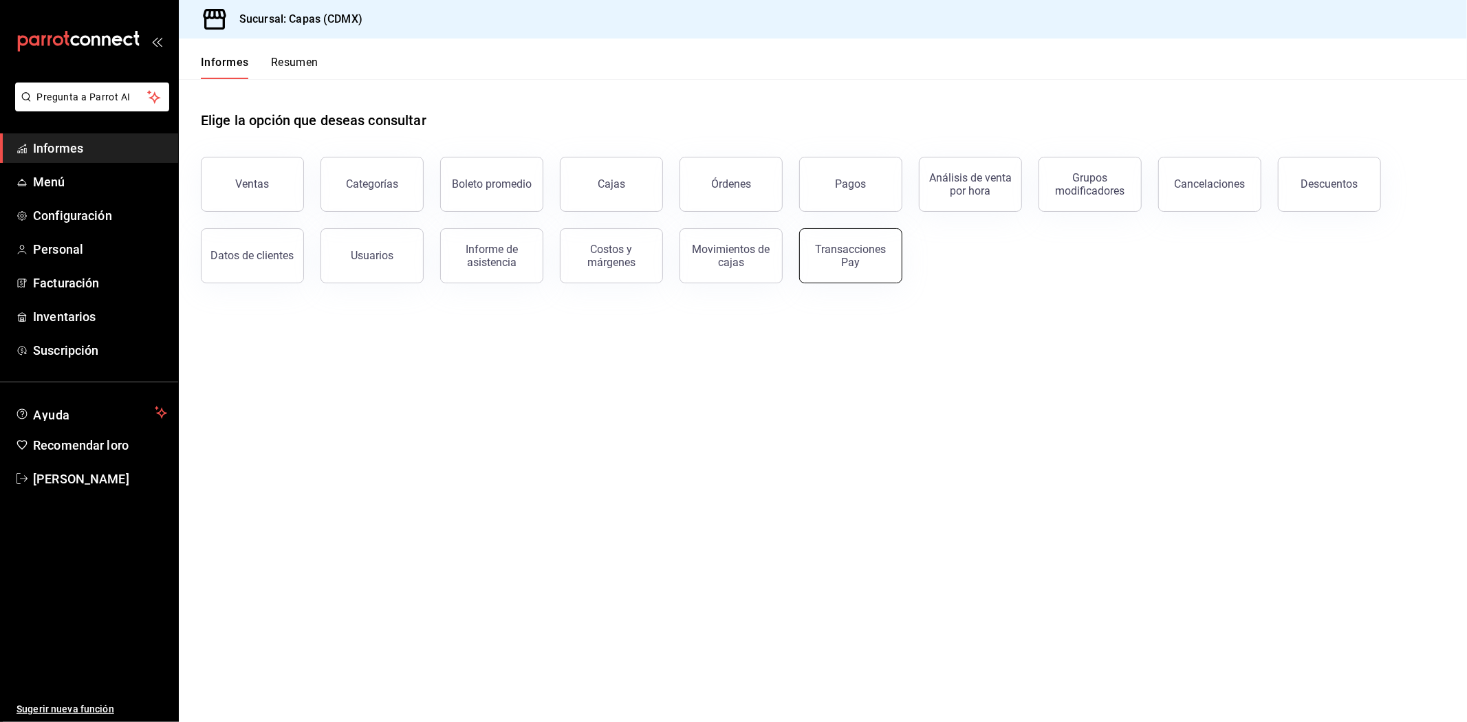 The width and height of the screenshot is (1467, 722). I want to click on font: Análisis de venta por hora, so click(970, 184).